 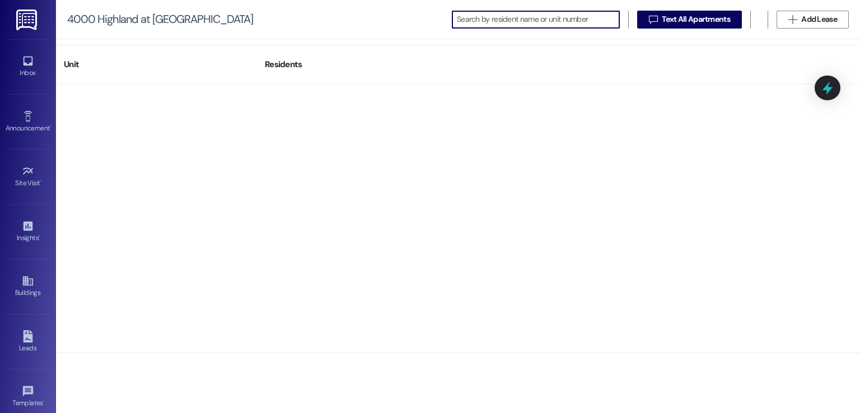 What do you see at coordinates (28, 342) in the screenshot?
I see `a: Leads` at bounding box center [28, 342].